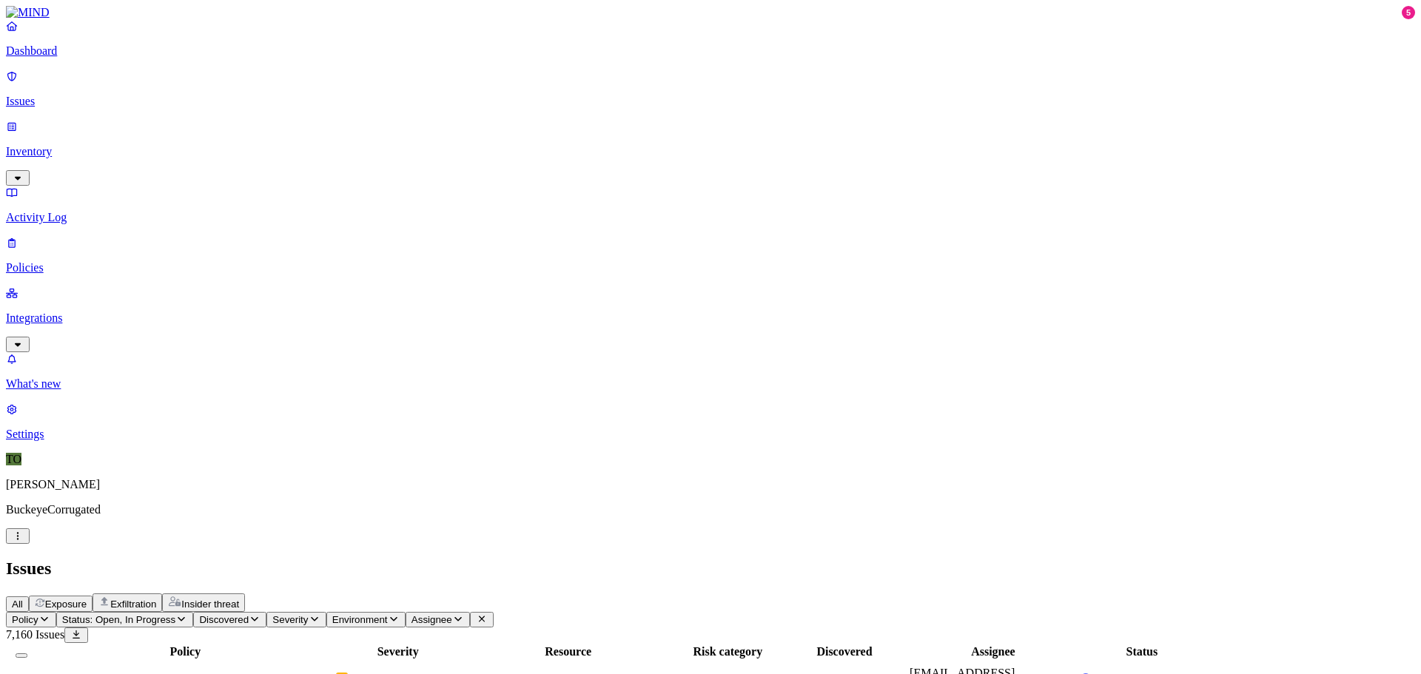 This screenshot has width=1421, height=674. What do you see at coordinates (185, 652) in the screenshot?
I see `div: Policy` at bounding box center [185, 652].